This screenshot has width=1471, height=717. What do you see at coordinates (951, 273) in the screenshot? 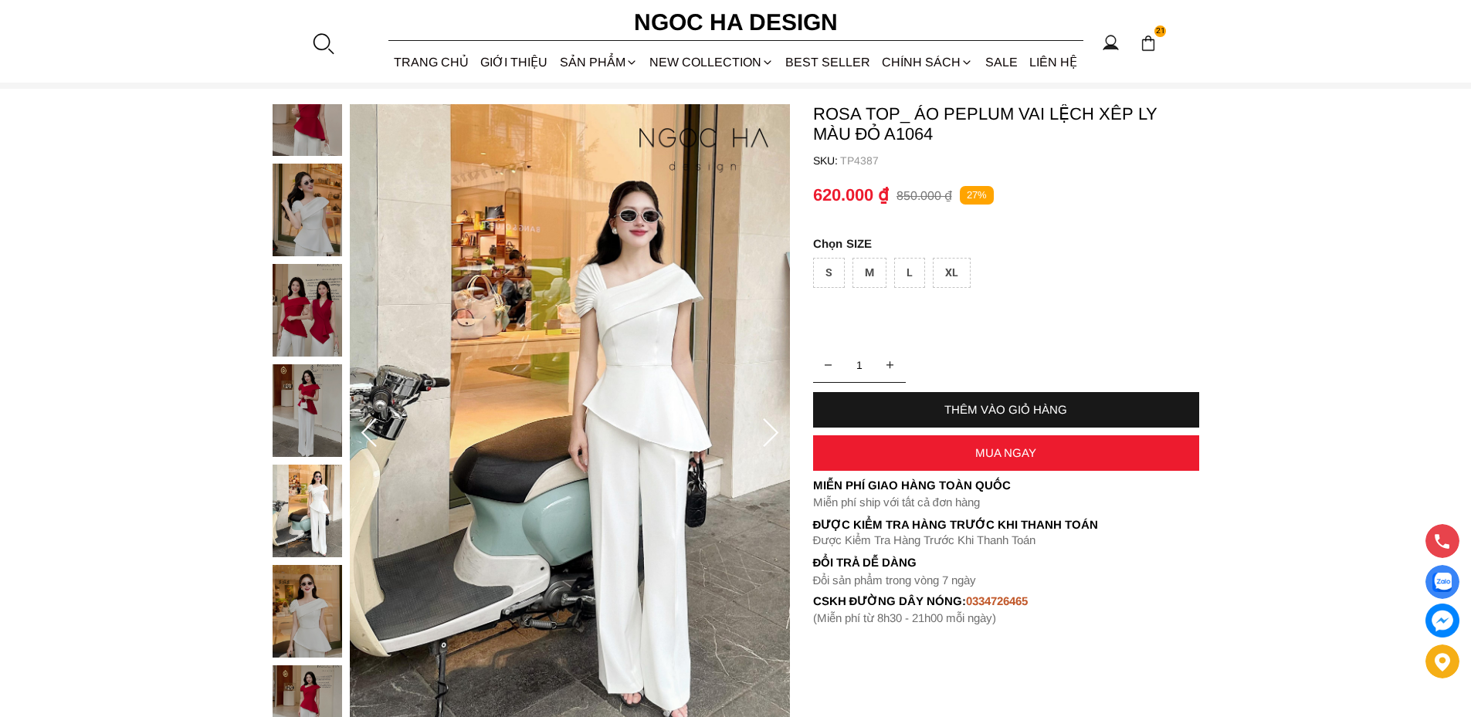
I see `div: XL` at bounding box center [951, 273].